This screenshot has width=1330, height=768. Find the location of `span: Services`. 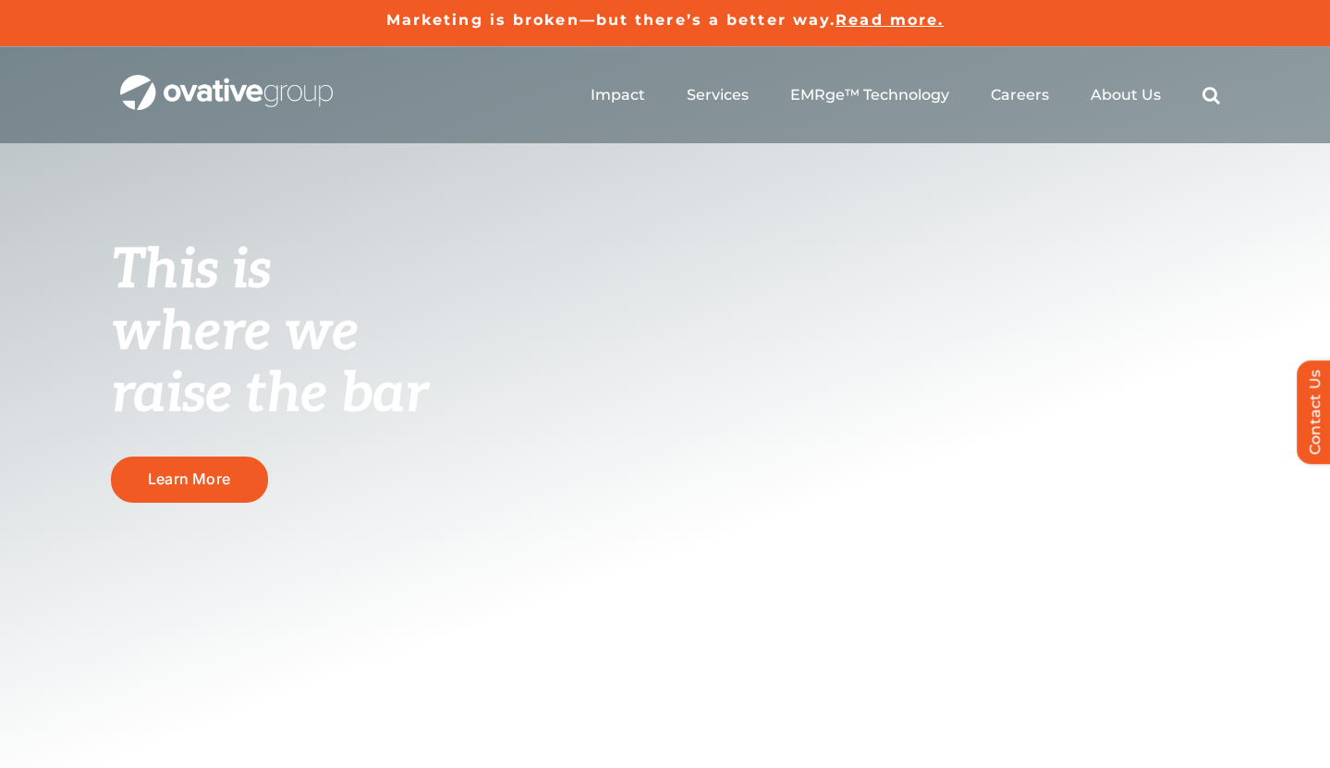

span: Services is located at coordinates (717, 95).